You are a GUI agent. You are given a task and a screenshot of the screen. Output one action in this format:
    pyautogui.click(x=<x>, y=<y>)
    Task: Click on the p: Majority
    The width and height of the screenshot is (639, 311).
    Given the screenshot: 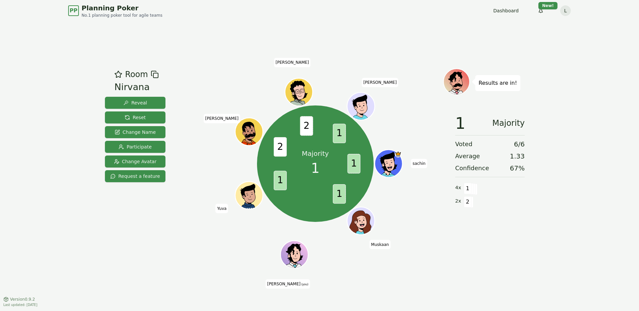 What is the action you would take?
    pyautogui.click(x=315, y=154)
    